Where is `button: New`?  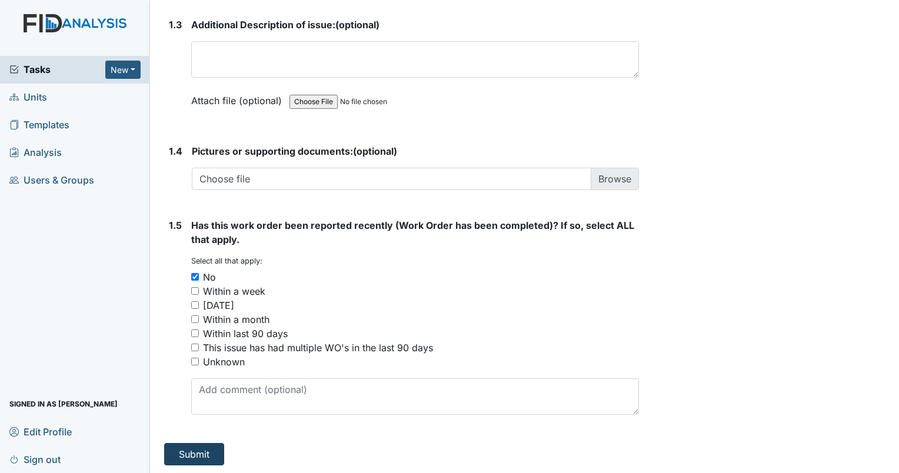
button: New is located at coordinates (123, 69).